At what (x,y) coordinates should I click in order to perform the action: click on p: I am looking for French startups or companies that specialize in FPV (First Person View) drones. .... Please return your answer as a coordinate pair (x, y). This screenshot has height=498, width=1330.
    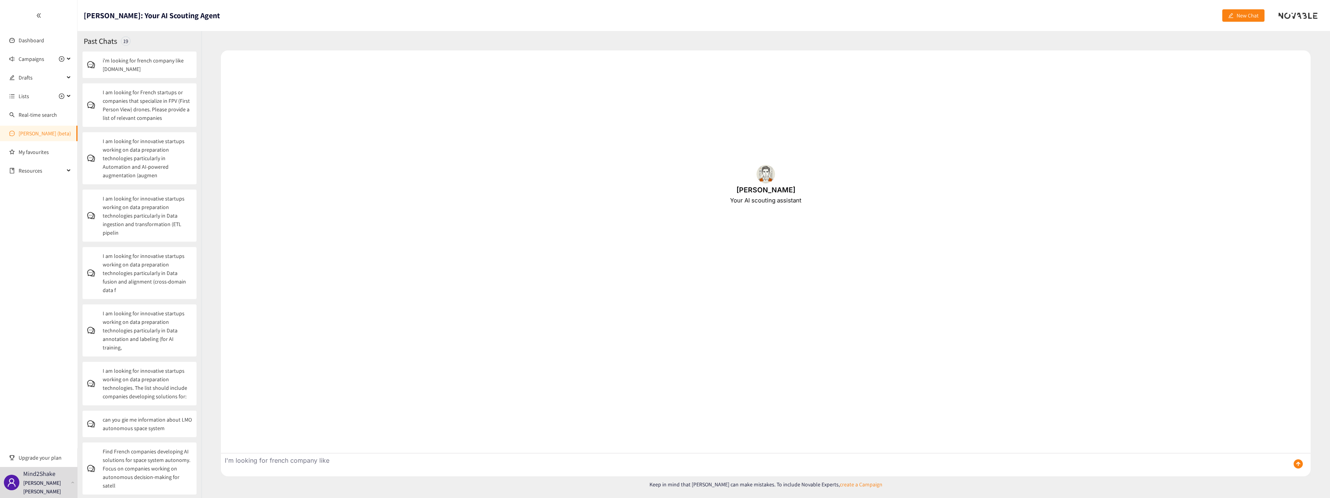
    Looking at the image, I should click on (147, 105).